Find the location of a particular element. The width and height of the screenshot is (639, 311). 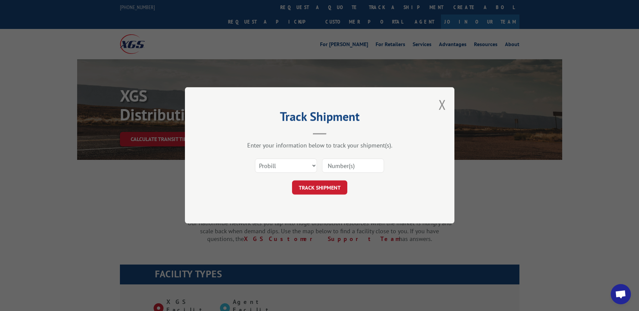

h2: Track Shipment is located at coordinates (320, 118).